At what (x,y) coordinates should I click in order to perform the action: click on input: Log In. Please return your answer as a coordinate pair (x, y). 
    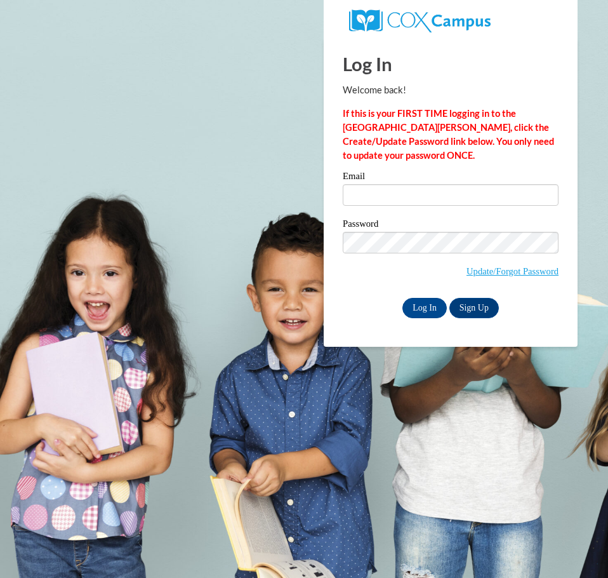
    Looking at the image, I should click on (425, 308).